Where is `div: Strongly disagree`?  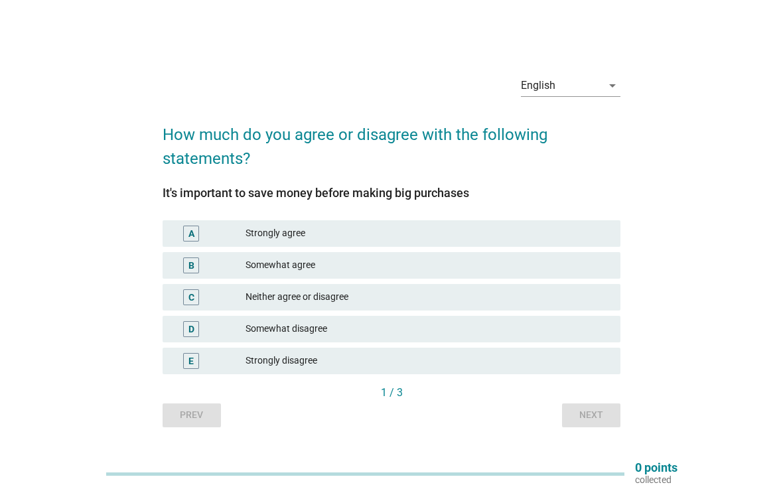 div: Strongly disagree is located at coordinates (427, 361).